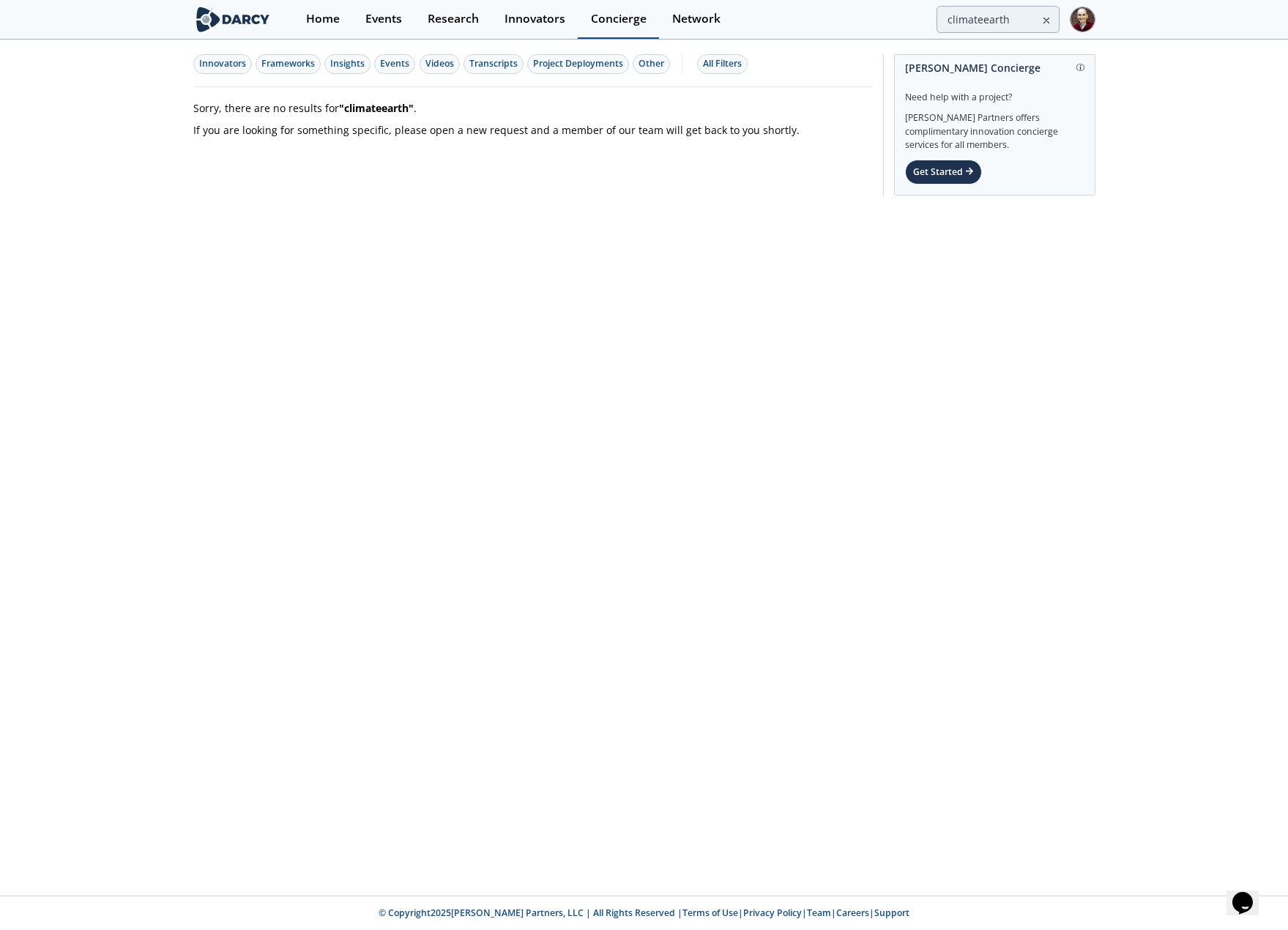  Describe the element at coordinates (323, 19) in the screenshot. I see `div: Home` at that location.